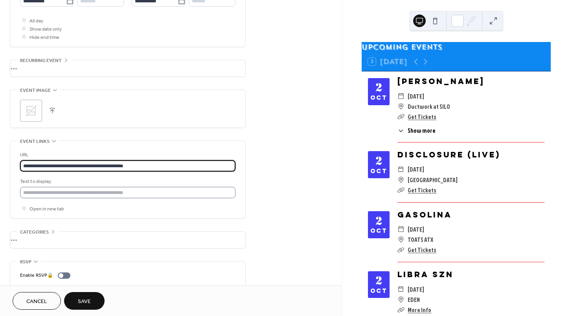  I want to click on a: GASOLINA, so click(425, 215).